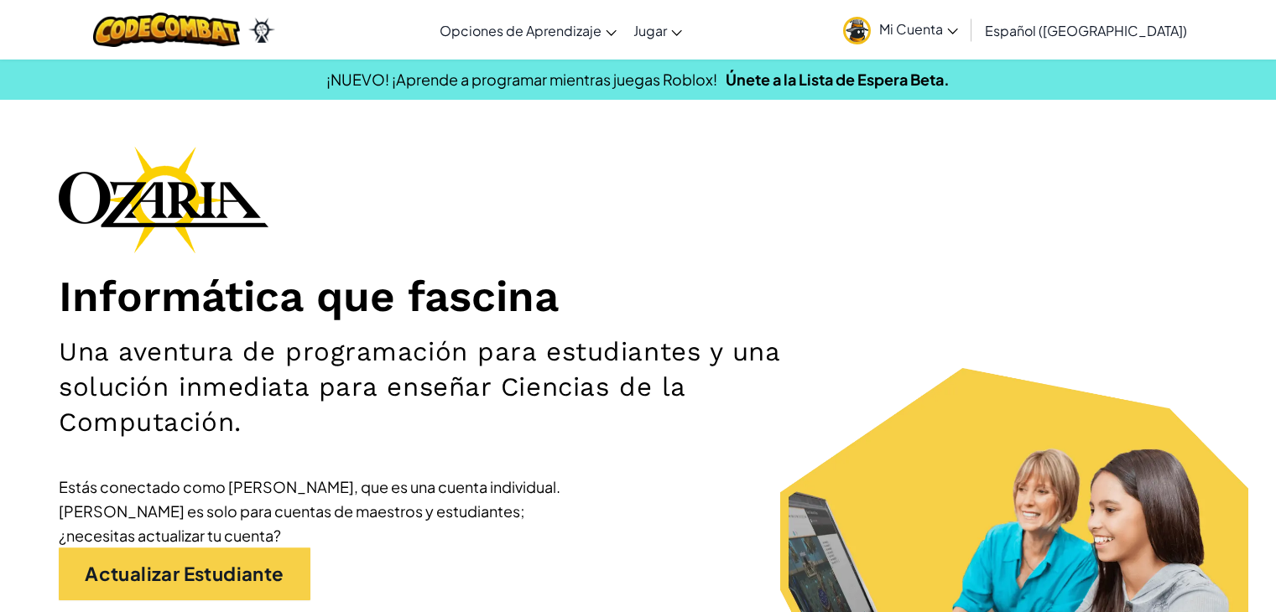  I want to click on img: avatar, so click(857, 30).